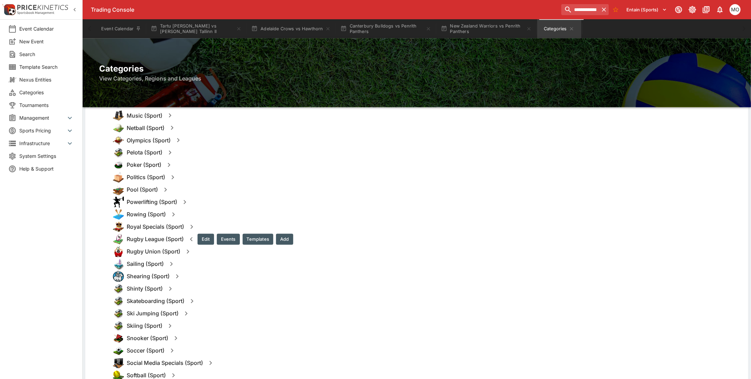  Describe the element at coordinates (720, 10) in the screenshot. I see `button: Notifications` at that location.